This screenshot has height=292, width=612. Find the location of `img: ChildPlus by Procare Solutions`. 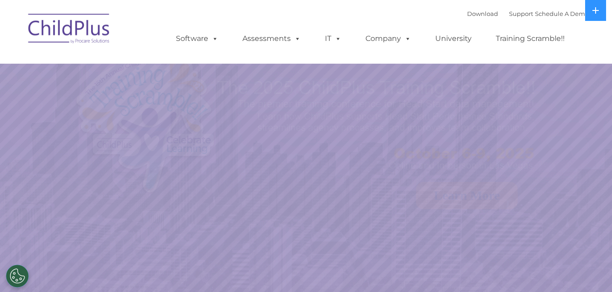

img: ChildPlus by Procare Solutions is located at coordinates (69, 30).